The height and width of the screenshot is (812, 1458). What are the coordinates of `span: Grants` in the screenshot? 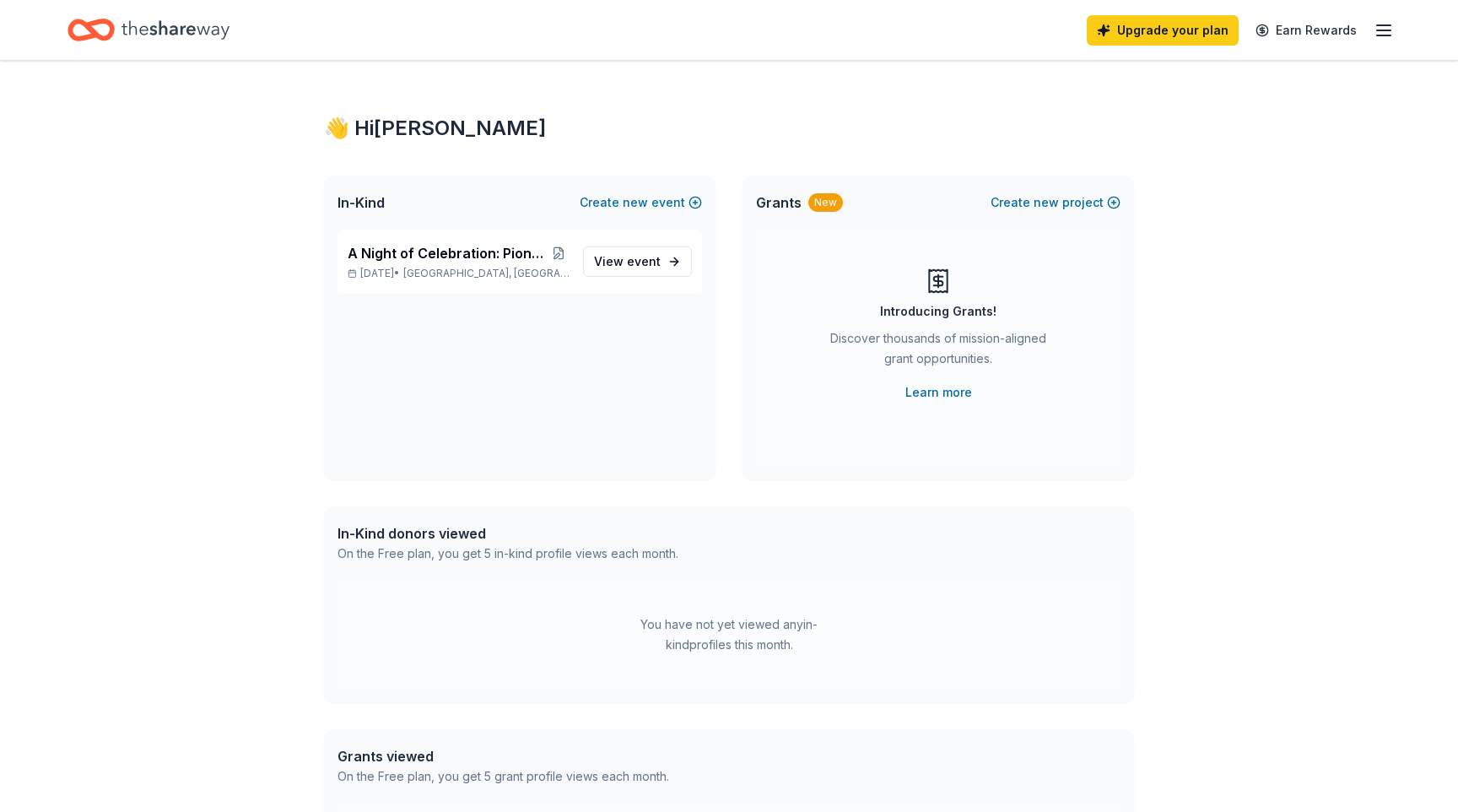 It's located at (779, 202).